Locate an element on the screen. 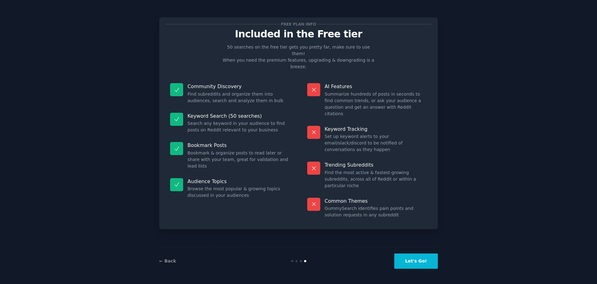 The width and height of the screenshot is (597, 284). p: 50 searches on the free tier gets you pretty far, make sure to use them! When you need the premiu... is located at coordinates (299, 57).